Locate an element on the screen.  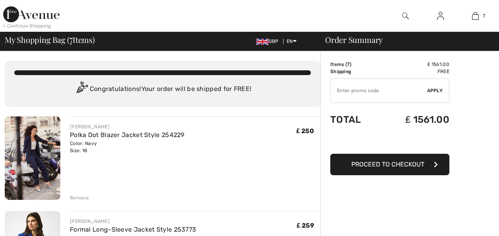
a: Sign In is located at coordinates (440, 16).